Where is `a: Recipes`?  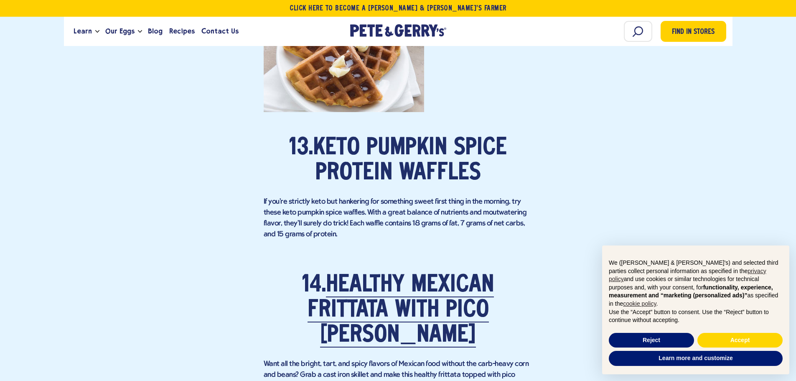
a: Recipes is located at coordinates (182, 31).